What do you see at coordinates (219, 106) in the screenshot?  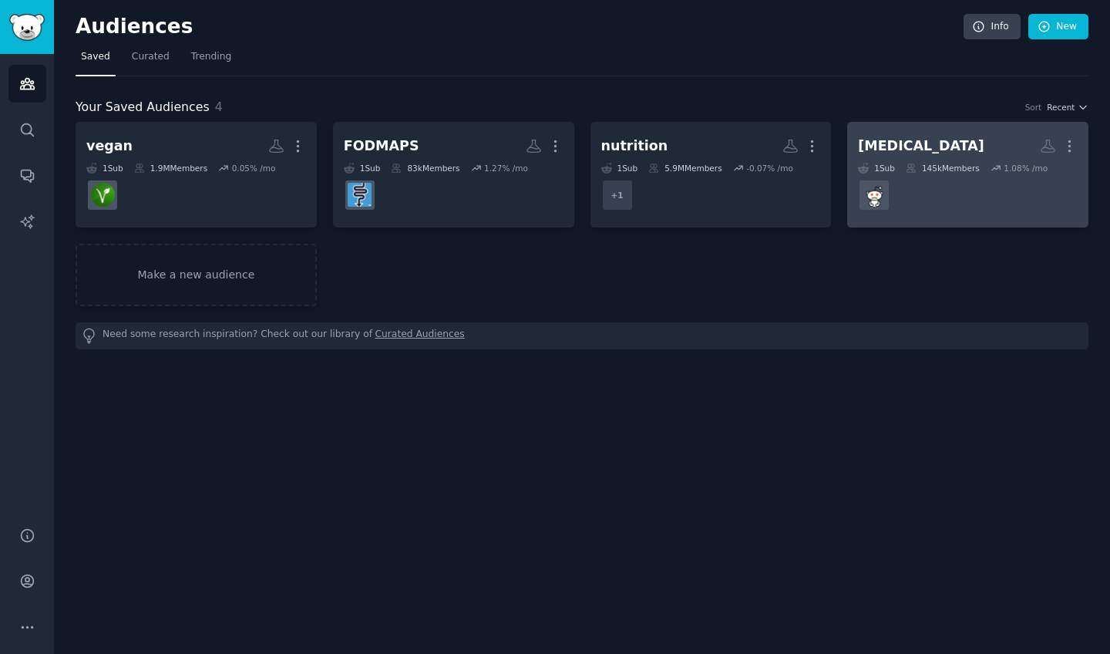 I see `span: 4` at bounding box center [219, 106].